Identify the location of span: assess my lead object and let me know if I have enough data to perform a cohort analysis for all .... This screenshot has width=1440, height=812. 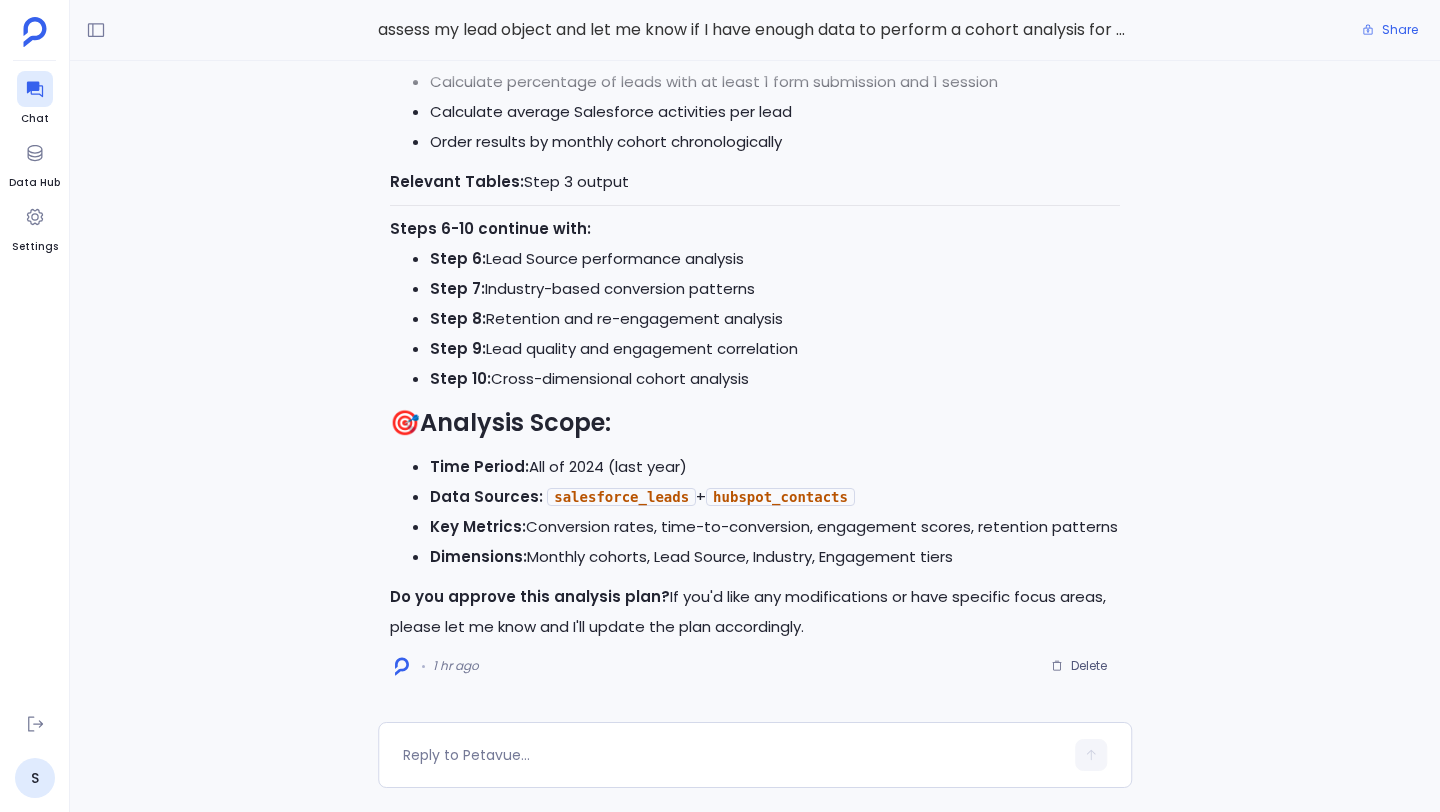
(755, 30).